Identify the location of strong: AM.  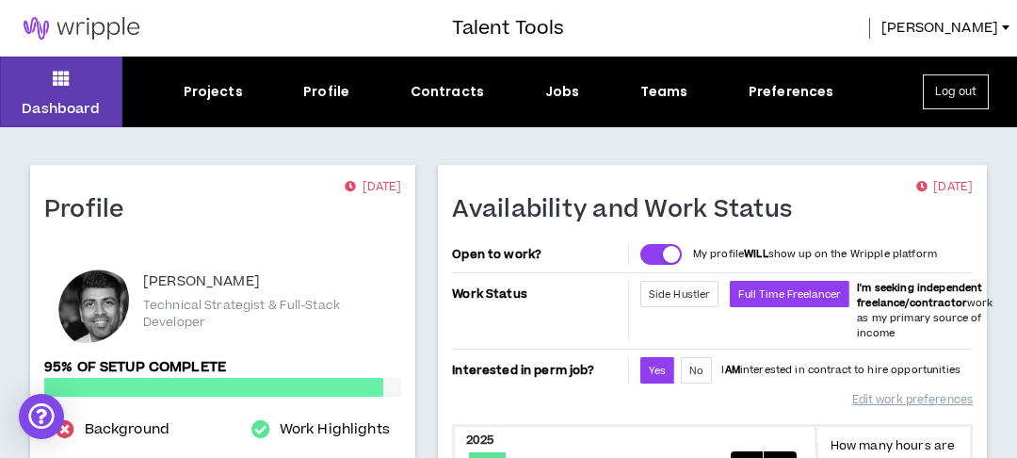
(733, 369).